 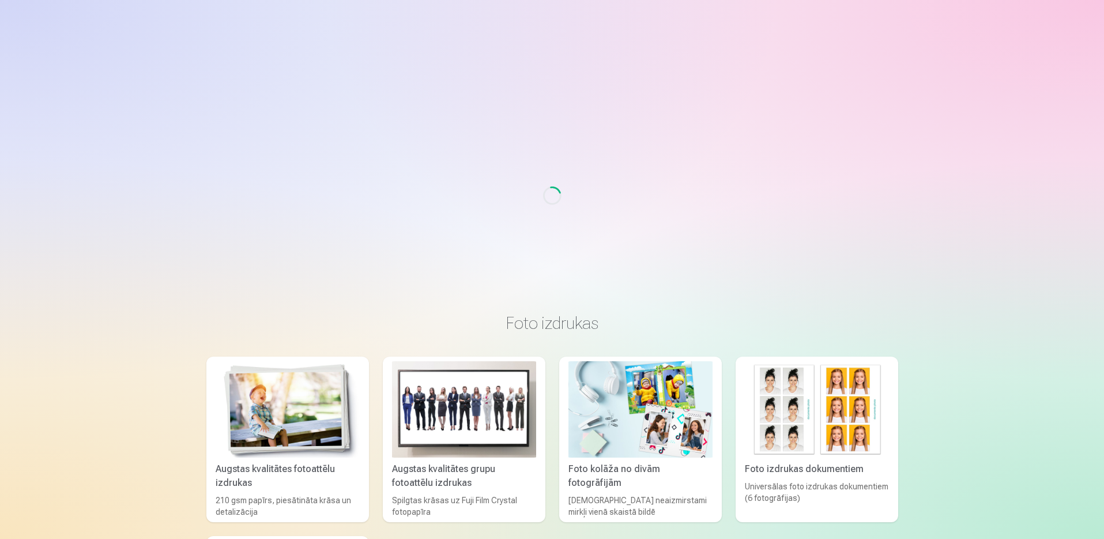 What do you see at coordinates (288, 506) in the screenshot?
I see `div: 210 gsm papīrs, piesātināta krāsa un detalizācija` at bounding box center [288, 506].